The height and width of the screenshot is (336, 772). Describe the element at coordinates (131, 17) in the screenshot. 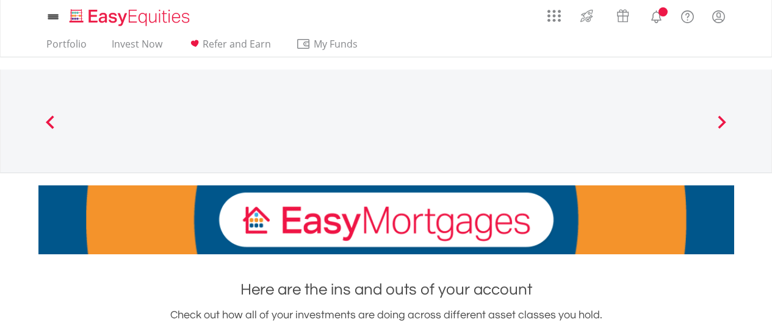

I see `img: EasyEquities_Logo.png` at that location.